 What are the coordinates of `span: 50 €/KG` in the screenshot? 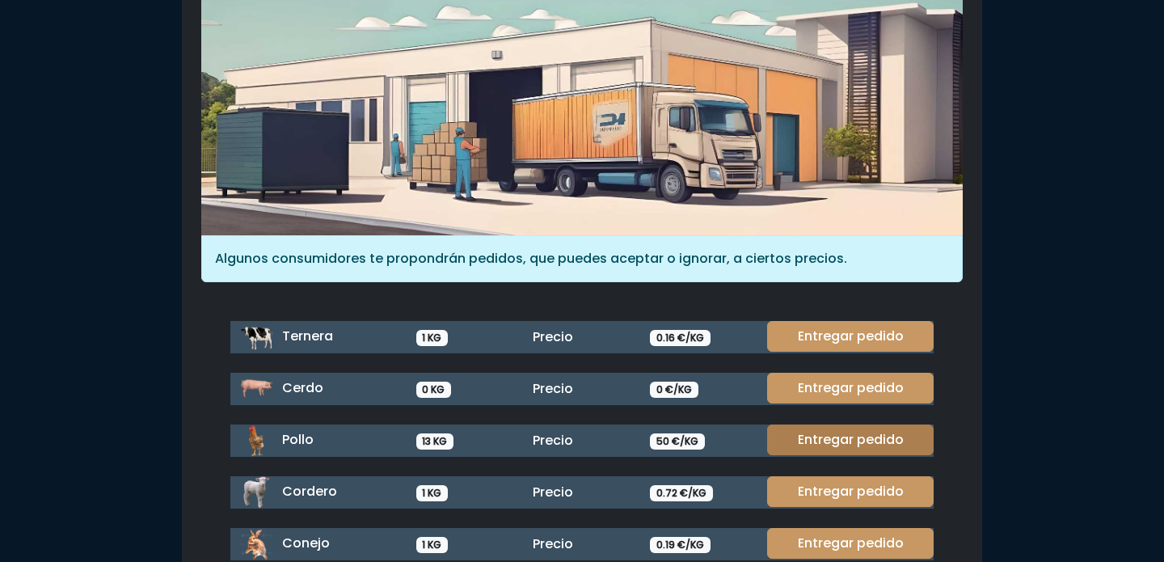 It's located at (678, 442).